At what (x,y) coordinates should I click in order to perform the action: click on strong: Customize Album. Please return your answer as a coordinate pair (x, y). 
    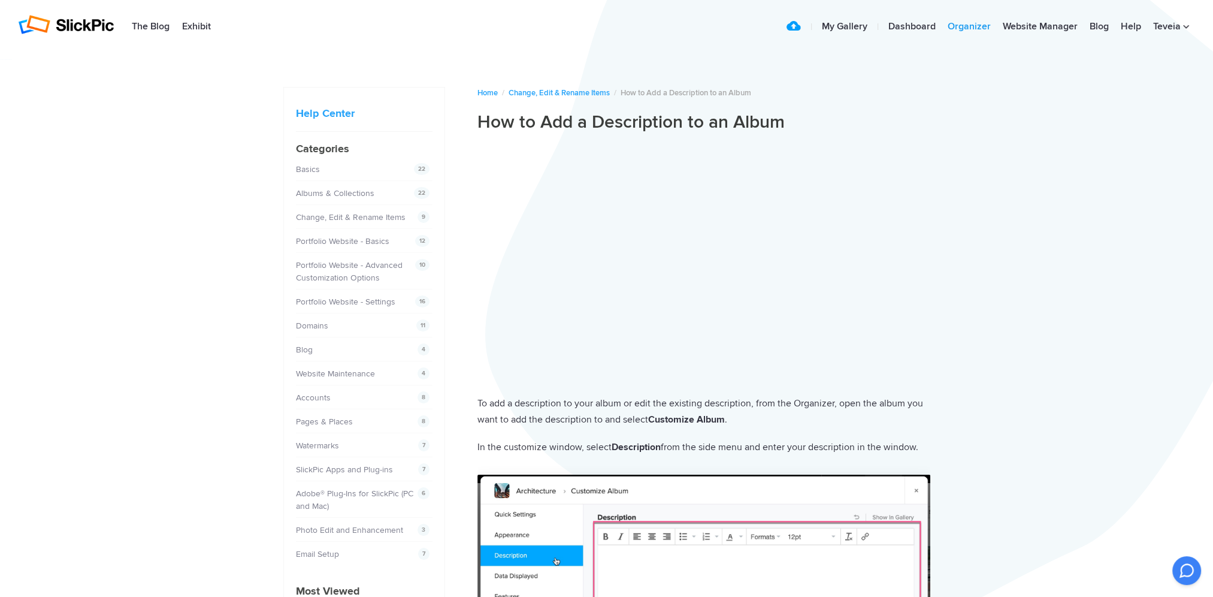
    Looking at the image, I should click on (687, 419).